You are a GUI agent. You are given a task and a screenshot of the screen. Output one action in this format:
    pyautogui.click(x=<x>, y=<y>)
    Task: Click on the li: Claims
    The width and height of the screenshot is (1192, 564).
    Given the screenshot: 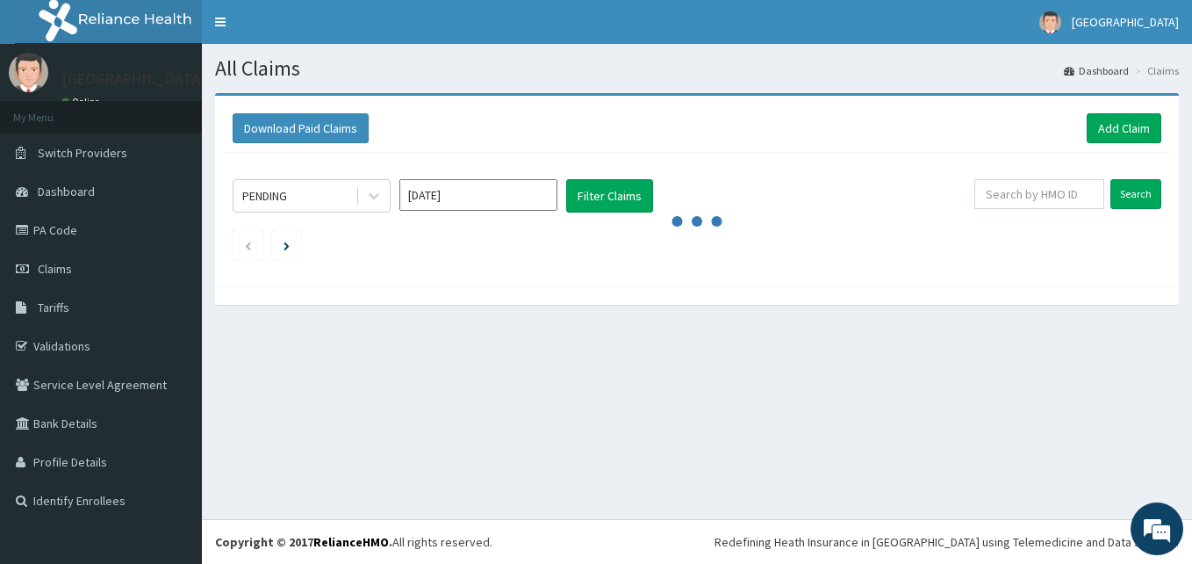 What is the action you would take?
    pyautogui.click(x=1154, y=70)
    